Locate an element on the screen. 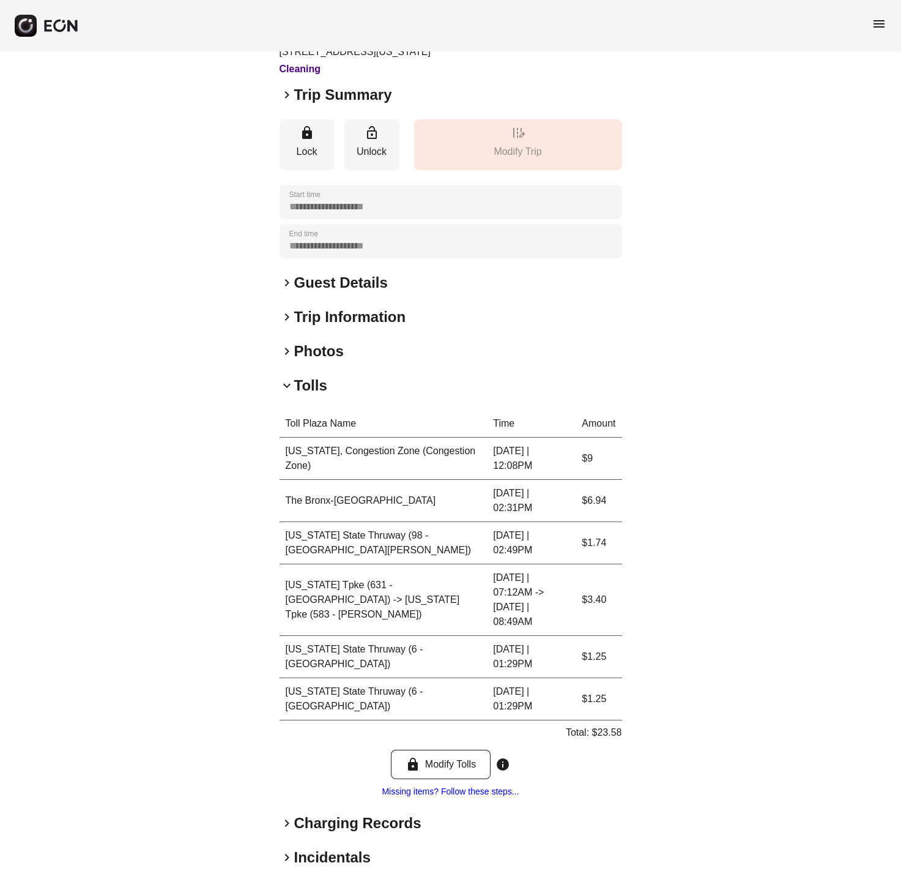 Image resolution: width=901 pixels, height=871 pixels. th: Time is located at coordinates (531, 423).